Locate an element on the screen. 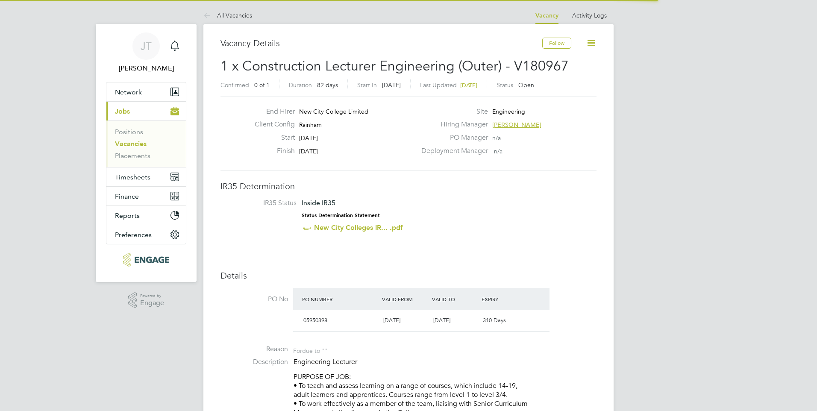 The width and height of the screenshot is (817, 411). div: Expiry is located at coordinates (504, 299).